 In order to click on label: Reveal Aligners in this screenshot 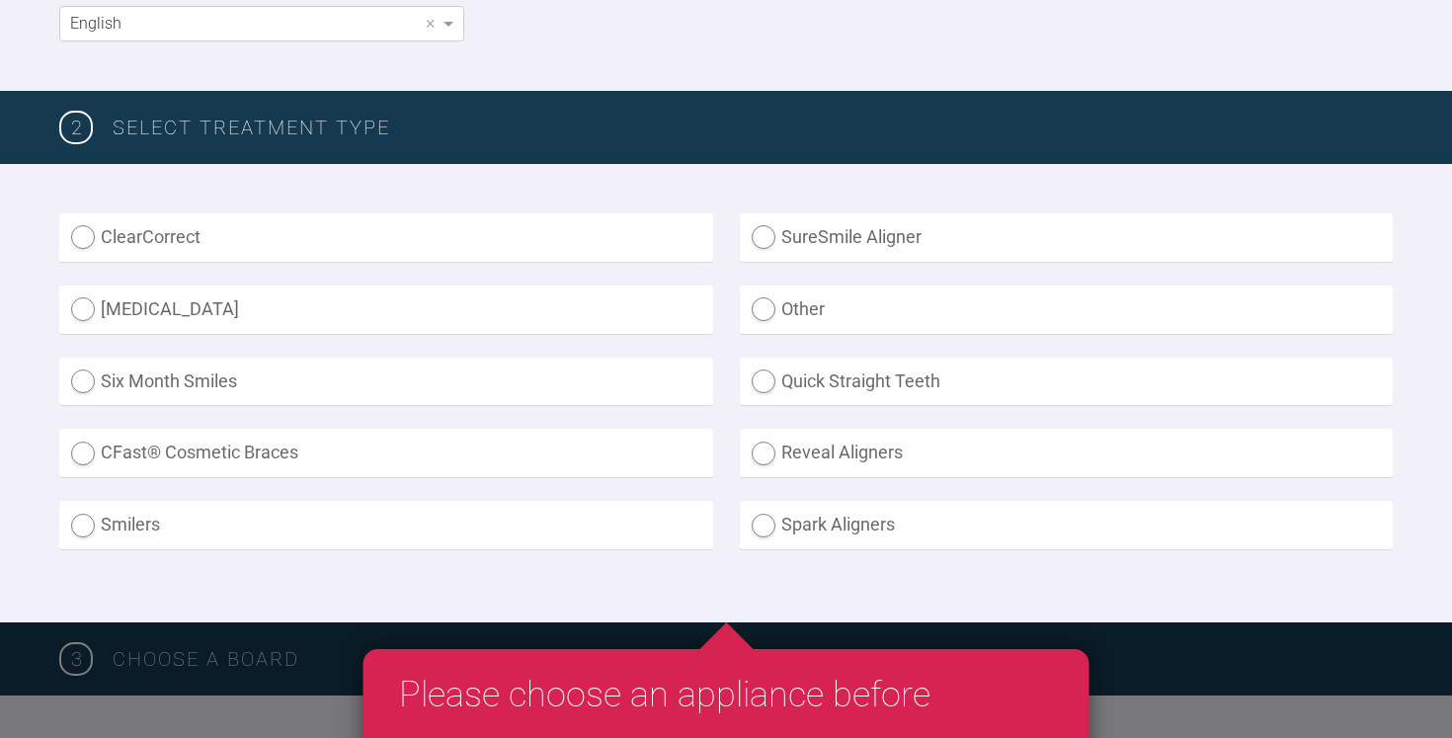, I will do `click(1067, 452)`.